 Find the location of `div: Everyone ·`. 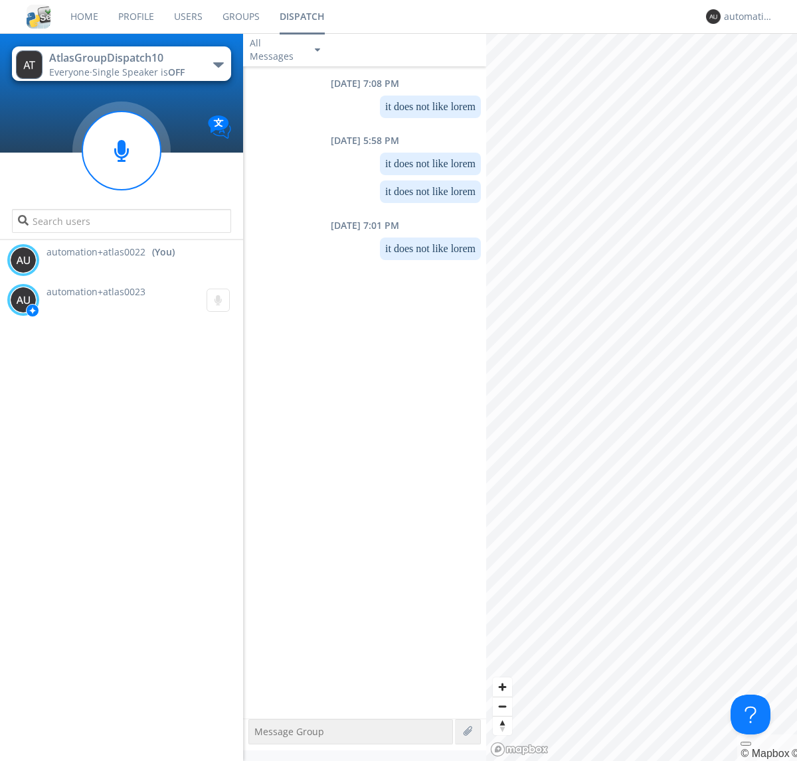

div: Everyone · is located at coordinates (123, 72).